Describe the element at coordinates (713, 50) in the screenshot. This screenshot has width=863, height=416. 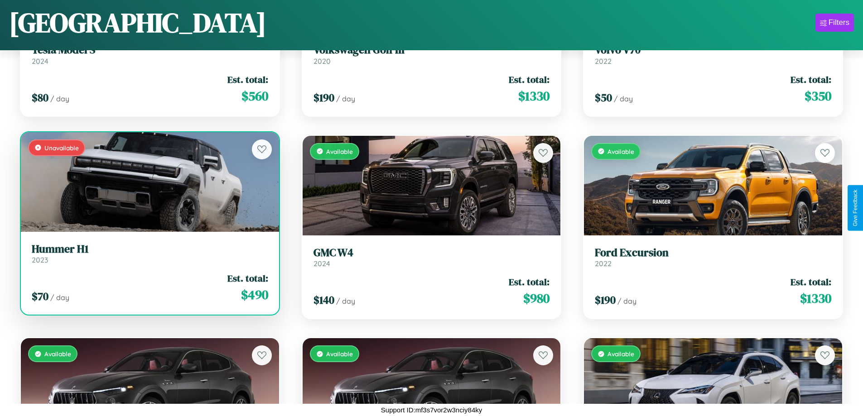
I see `h3: Volvo V70` at that location.